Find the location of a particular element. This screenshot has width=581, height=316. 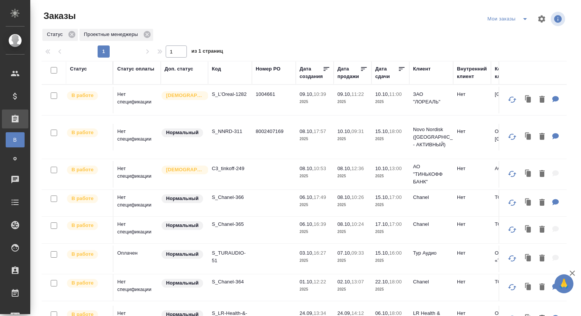

p: 13:00 is located at coordinates (396, 168).